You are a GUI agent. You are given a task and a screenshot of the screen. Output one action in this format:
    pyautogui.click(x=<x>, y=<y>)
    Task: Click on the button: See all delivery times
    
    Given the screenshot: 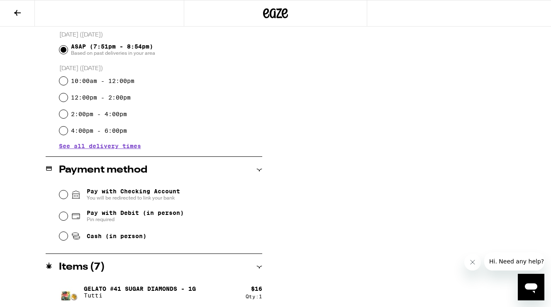 What is the action you would take?
    pyautogui.click(x=100, y=146)
    